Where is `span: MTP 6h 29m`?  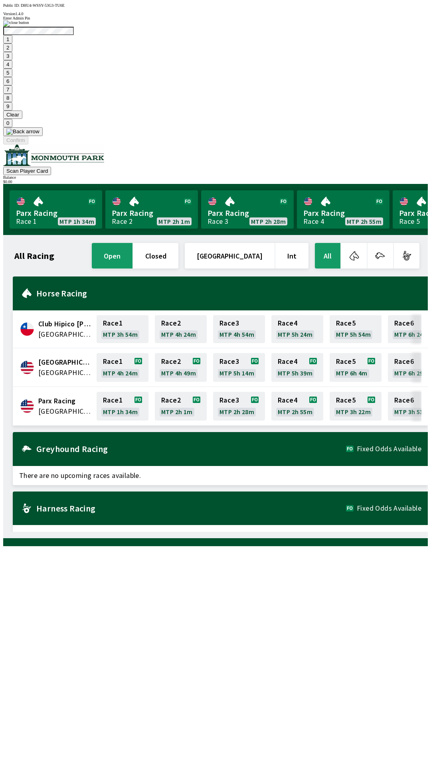 span: MTP 6h 29m is located at coordinates (411, 373).